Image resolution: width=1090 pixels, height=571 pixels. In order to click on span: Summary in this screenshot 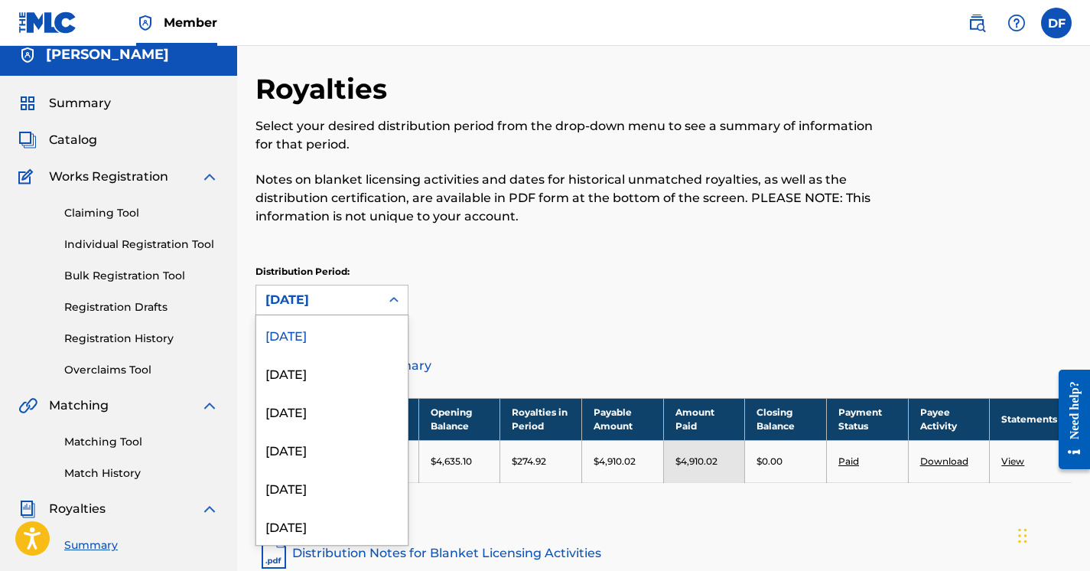, I will do `click(80, 103)`.